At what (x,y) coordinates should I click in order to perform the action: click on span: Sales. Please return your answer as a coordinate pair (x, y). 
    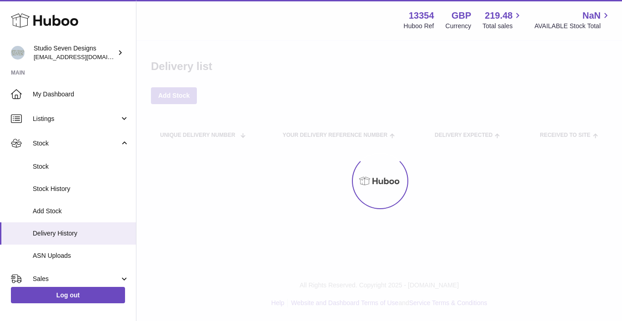
    Looking at the image, I should click on (76, 279).